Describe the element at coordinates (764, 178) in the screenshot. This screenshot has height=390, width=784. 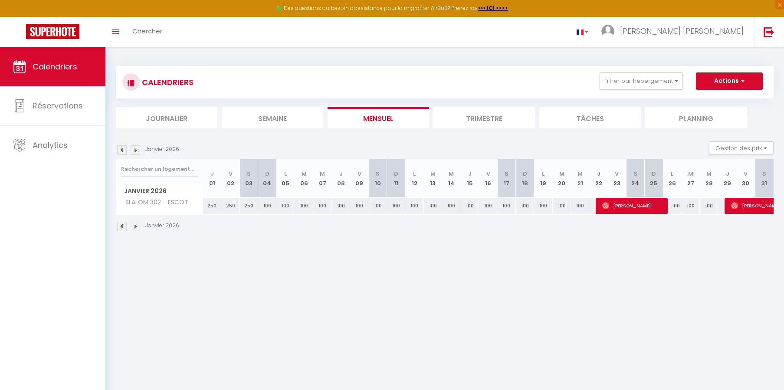
I see `th: 31` at that location.